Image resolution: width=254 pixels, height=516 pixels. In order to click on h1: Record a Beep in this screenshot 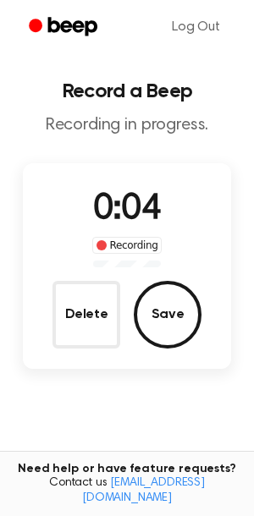, I will do `click(127, 91)`.